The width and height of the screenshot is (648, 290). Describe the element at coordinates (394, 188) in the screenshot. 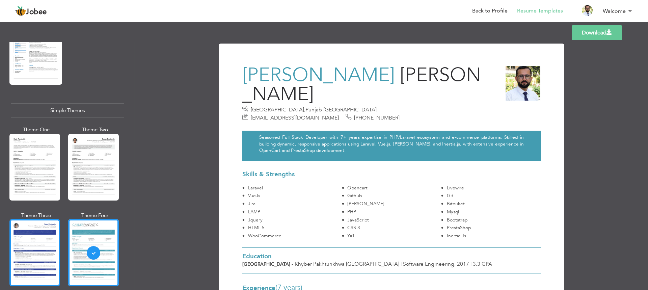

I see `div: Opencart` at that location.